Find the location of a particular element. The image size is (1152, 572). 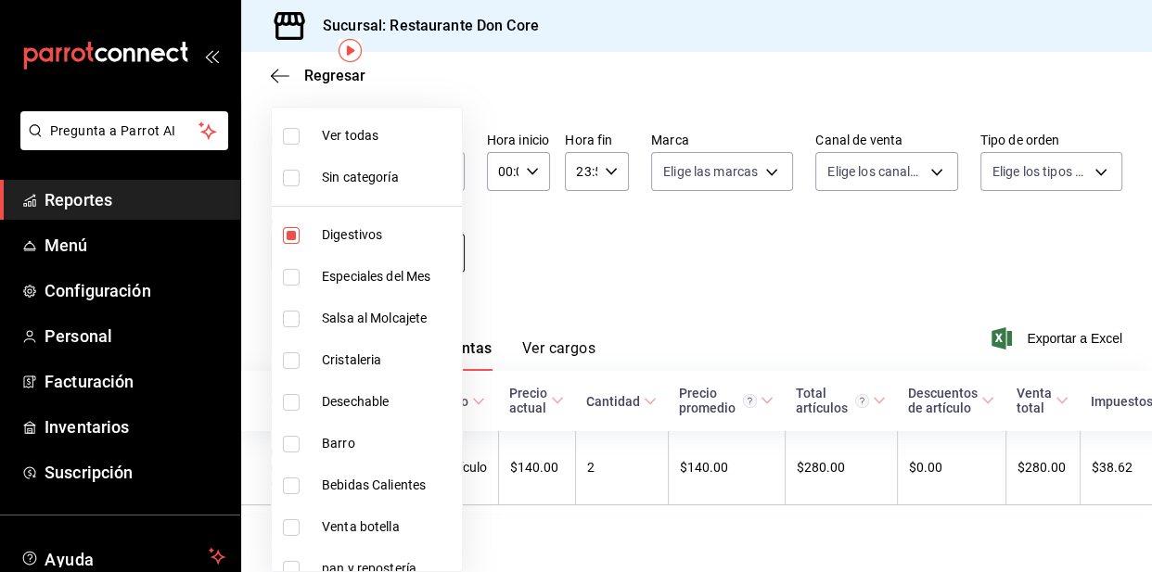

span: Sin categoría is located at coordinates (388, 177).